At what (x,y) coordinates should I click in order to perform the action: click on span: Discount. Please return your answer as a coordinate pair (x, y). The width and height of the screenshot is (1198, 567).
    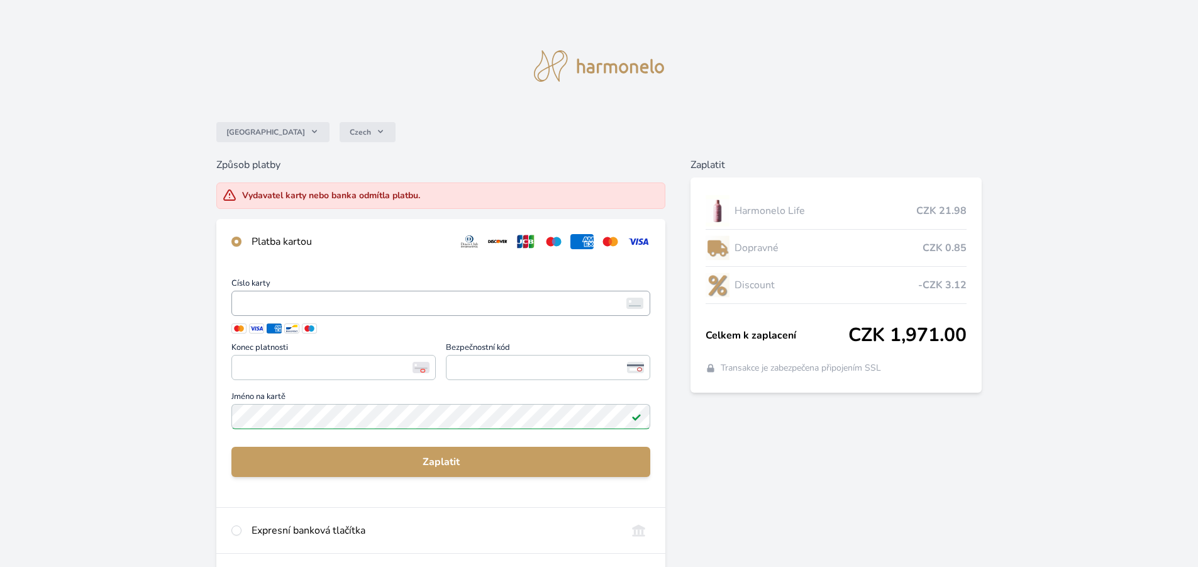
    Looking at the image, I should click on (827, 285).